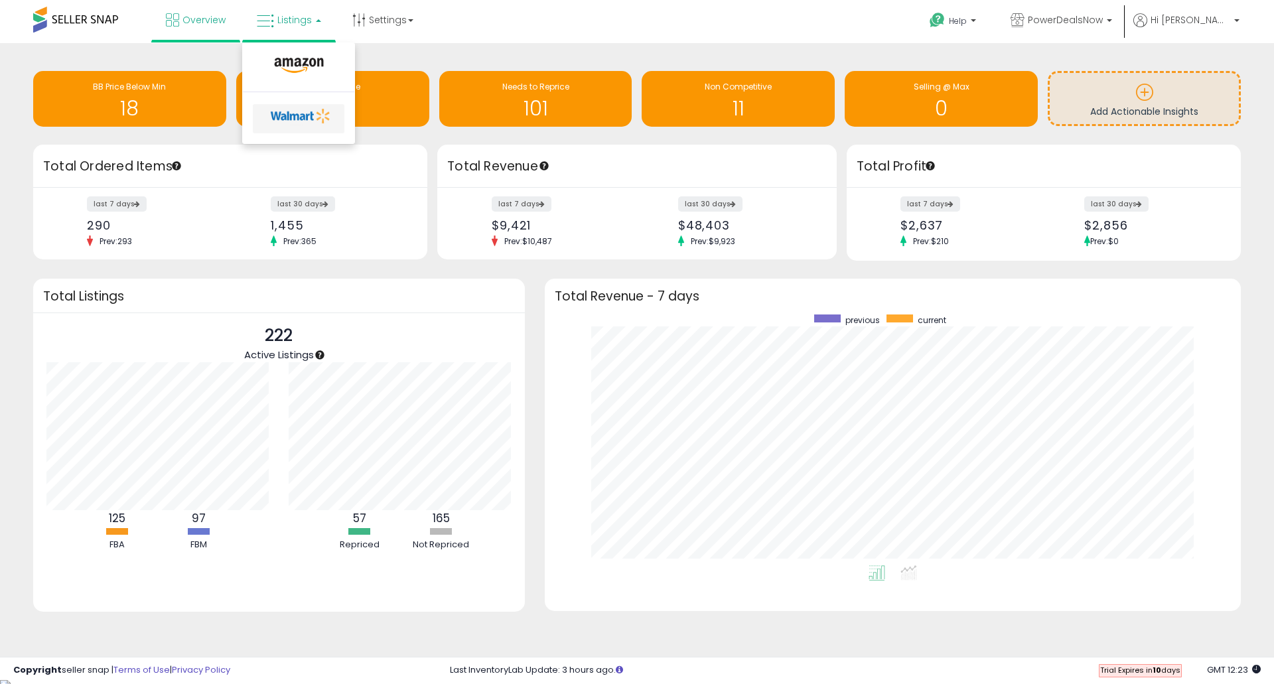  What do you see at coordinates (337, 225) in the screenshot?
I see `div: 1,455` at bounding box center [337, 225].